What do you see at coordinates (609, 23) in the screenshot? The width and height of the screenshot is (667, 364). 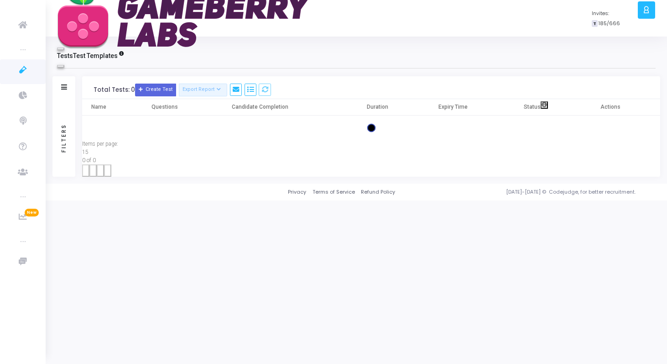 I see `span: 185/666` at bounding box center [609, 23].